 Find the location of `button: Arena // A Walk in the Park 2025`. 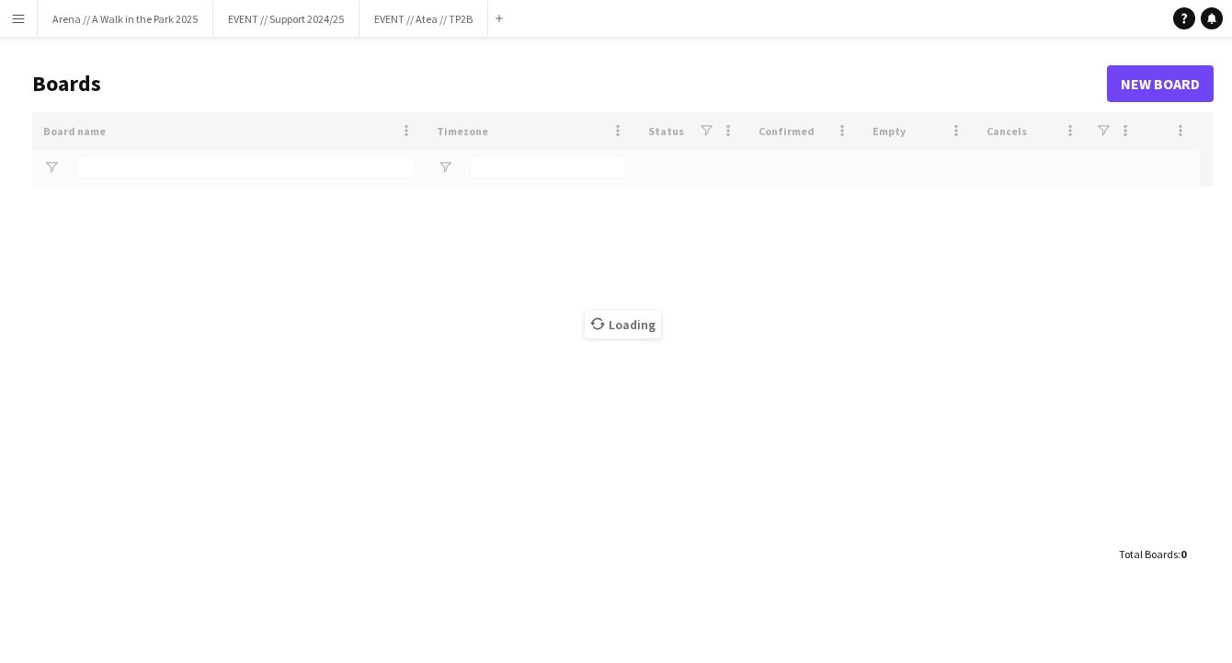

button: Arena // A Walk in the Park 2025 is located at coordinates (125, 18).